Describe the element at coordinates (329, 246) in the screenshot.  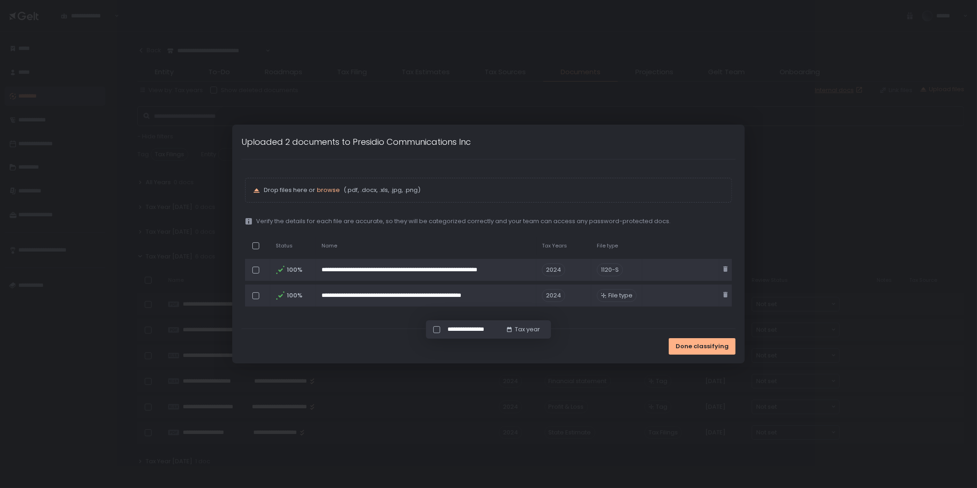
I see `span: Name` at that location.